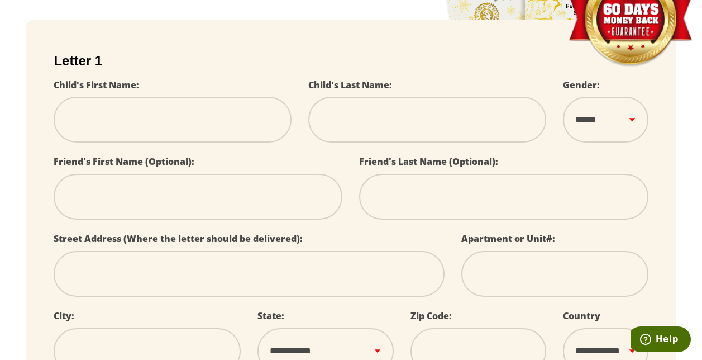 Image resolution: width=702 pixels, height=360 pixels. I want to click on label: Gender:, so click(582, 85).